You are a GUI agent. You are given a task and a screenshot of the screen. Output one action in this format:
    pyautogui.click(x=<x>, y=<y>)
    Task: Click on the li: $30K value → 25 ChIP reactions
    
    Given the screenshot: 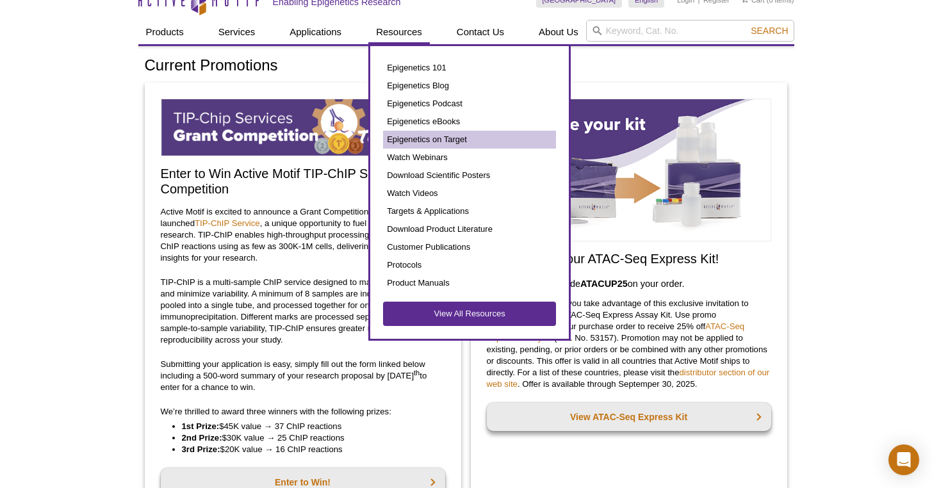 What is the action you would take?
    pyautogui.click(x=307, y=438)
    